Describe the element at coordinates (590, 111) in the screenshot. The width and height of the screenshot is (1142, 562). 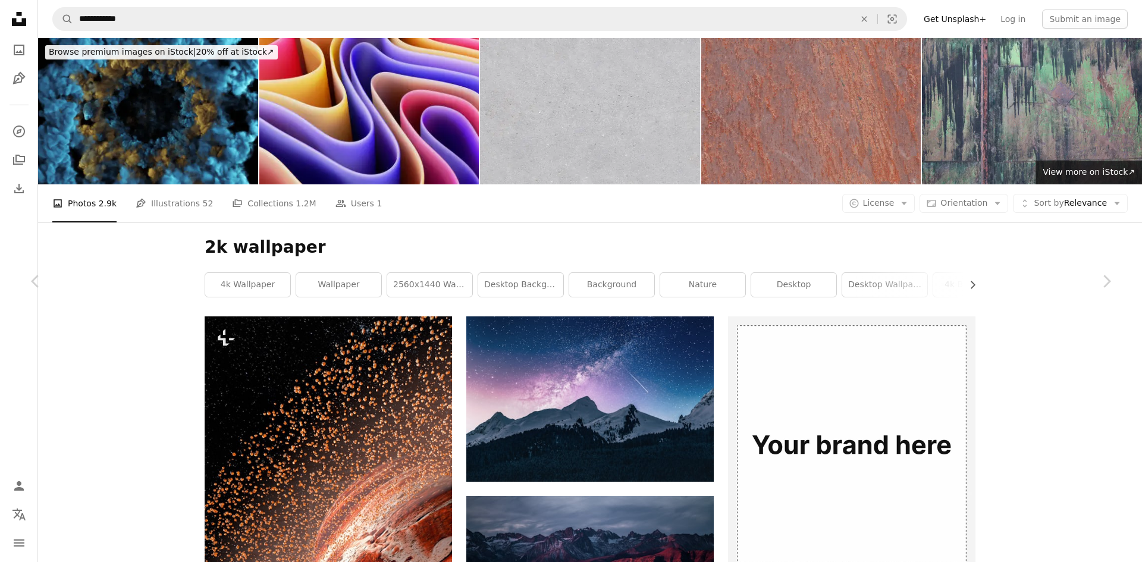
I see `img: seamless old asphalt texture, street asphalt, high resolution seamless texture` at that location.